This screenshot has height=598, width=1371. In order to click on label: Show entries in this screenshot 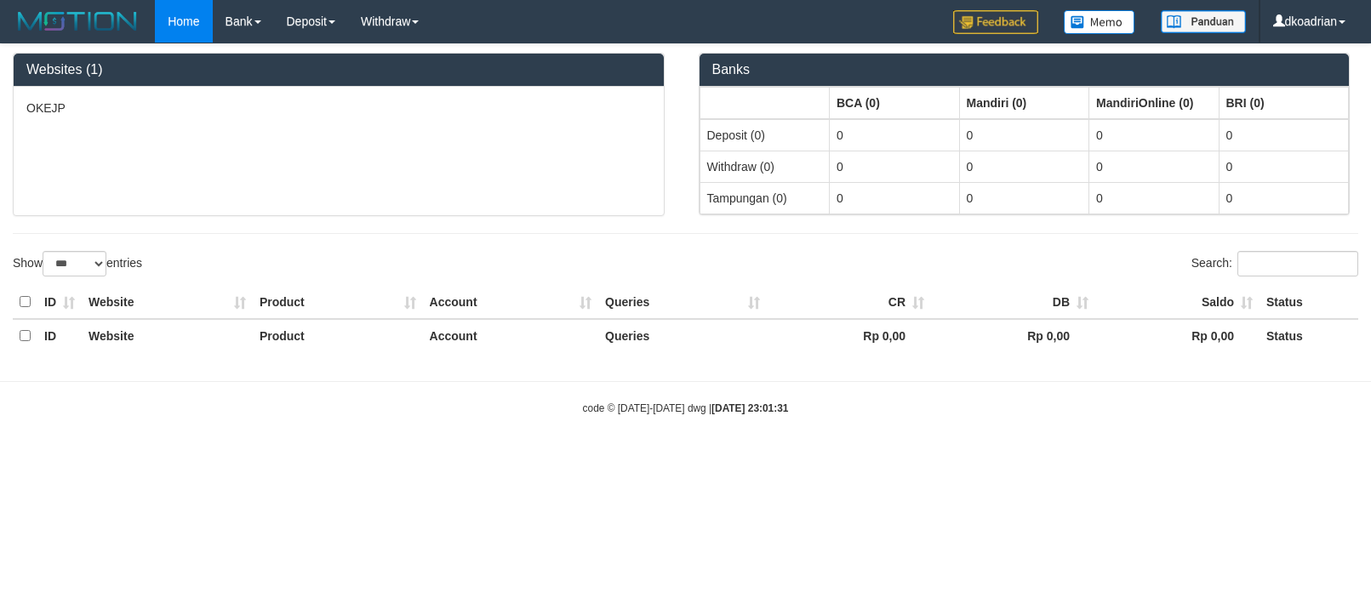, I will do `click(77, 264)`.